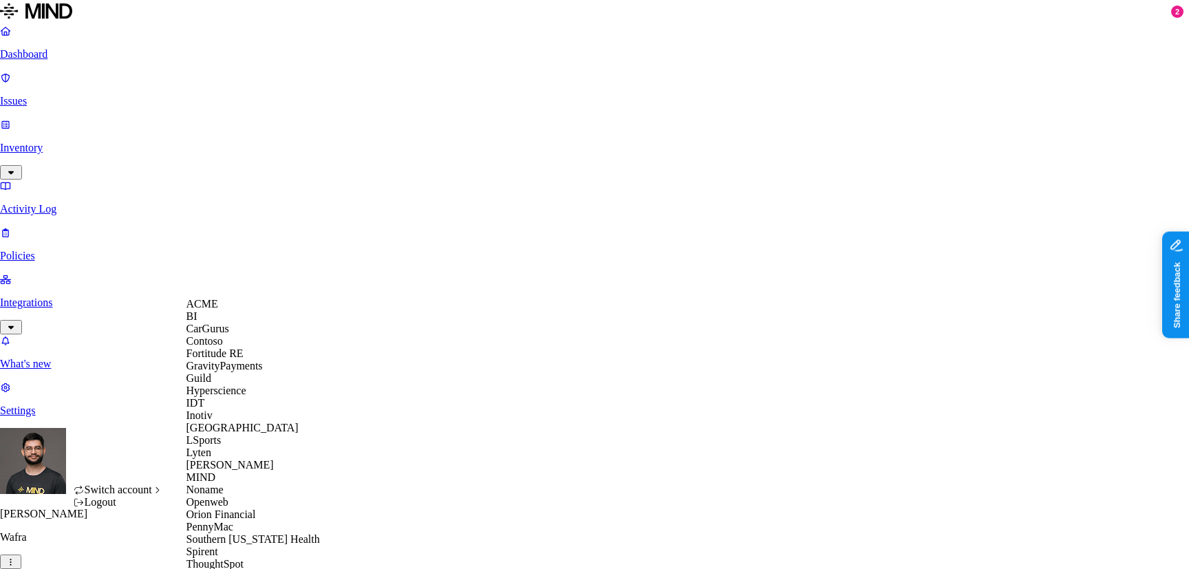 The image size is (1189, 569). I want to click on span: Contoso, so click(204, 341).